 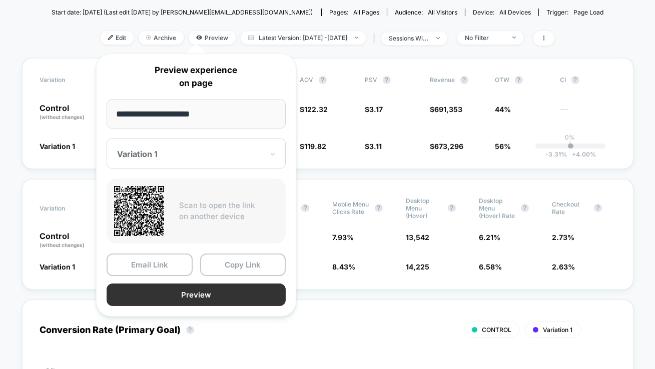 I want to click on span: CI, so click(x=588, y=80).